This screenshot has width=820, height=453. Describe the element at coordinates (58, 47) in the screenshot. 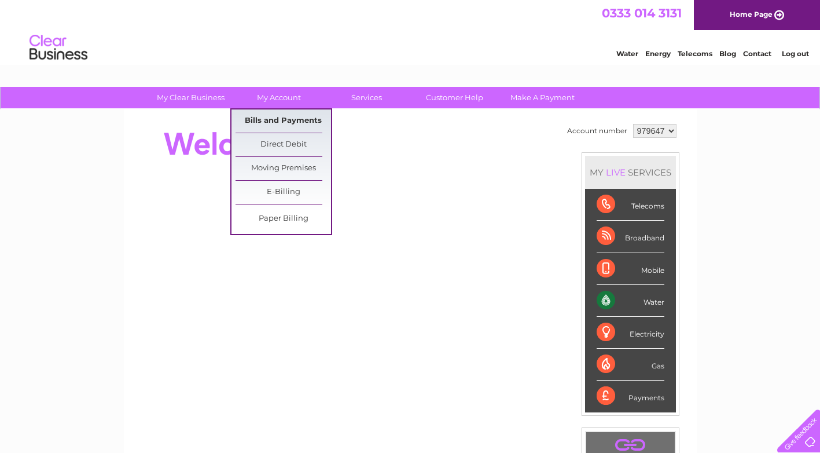

I see `img: logo.png` at that location.